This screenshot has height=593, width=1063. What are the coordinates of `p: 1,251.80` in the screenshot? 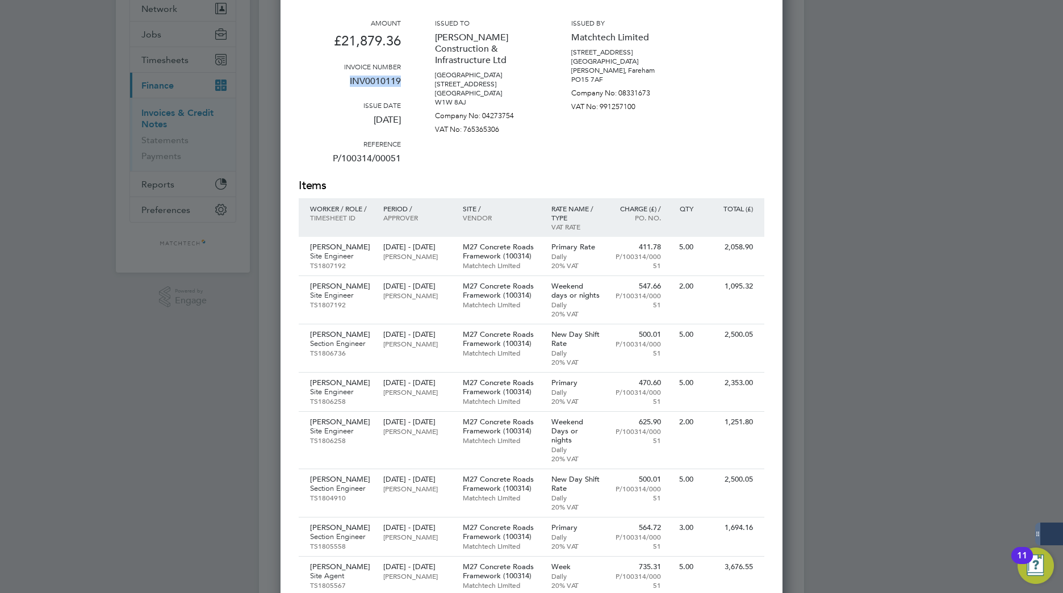 It's located at (728, 422).